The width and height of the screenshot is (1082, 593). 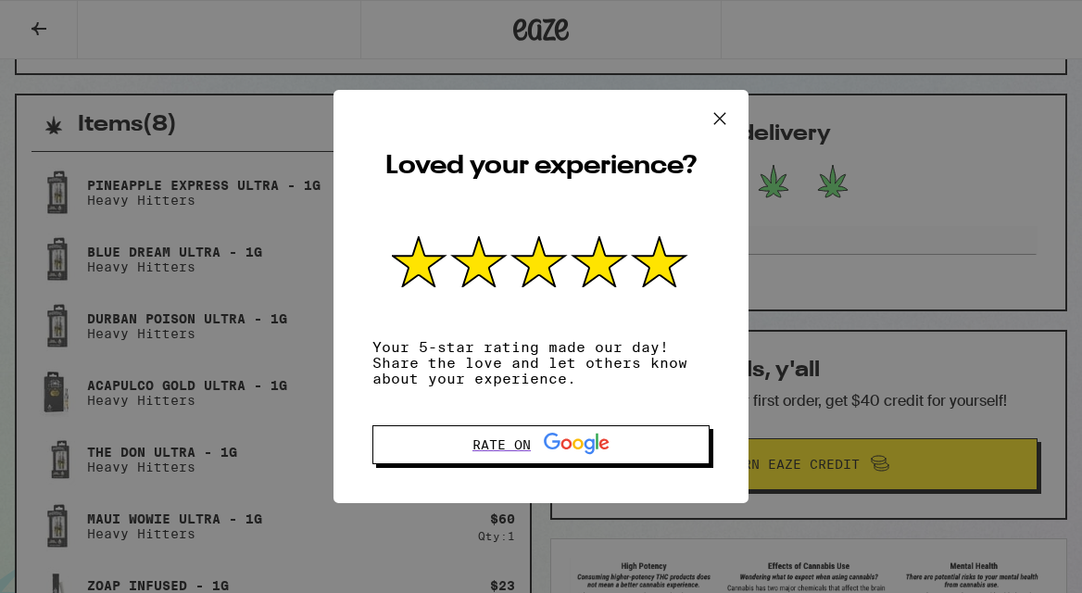 What do you see at coordinates (541, 445) in the screenshot?
I see `button: Rate on` at bounding box center [541, 445].